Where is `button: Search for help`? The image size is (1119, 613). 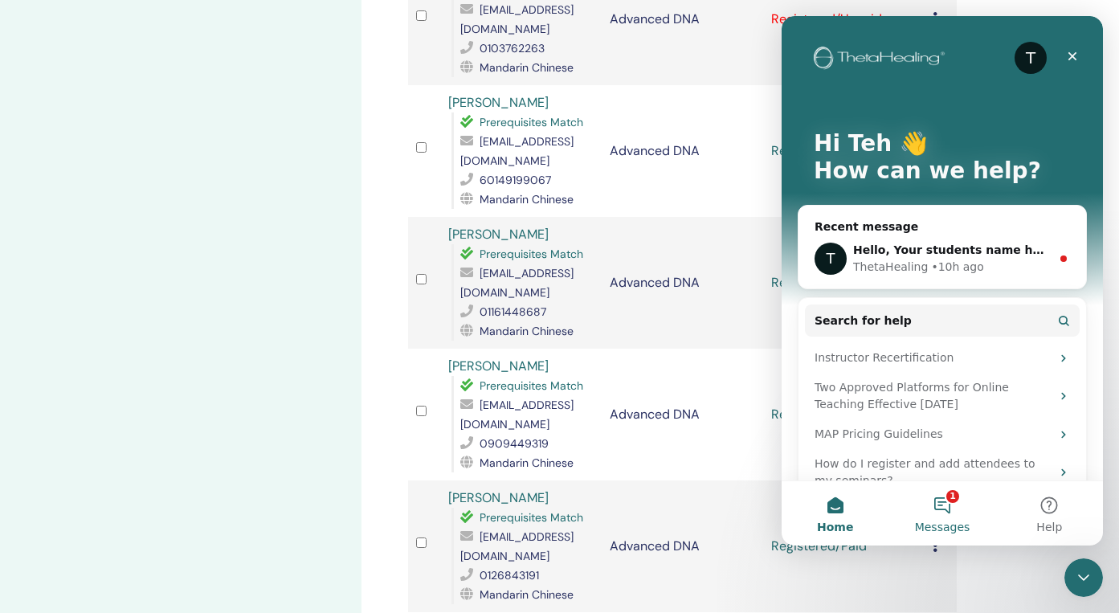
button: Search for help is located at coordinates (161, 304).